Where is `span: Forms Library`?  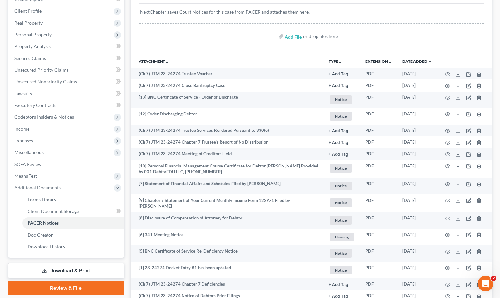
span: Forms Library is located at coordinates (42, 199).